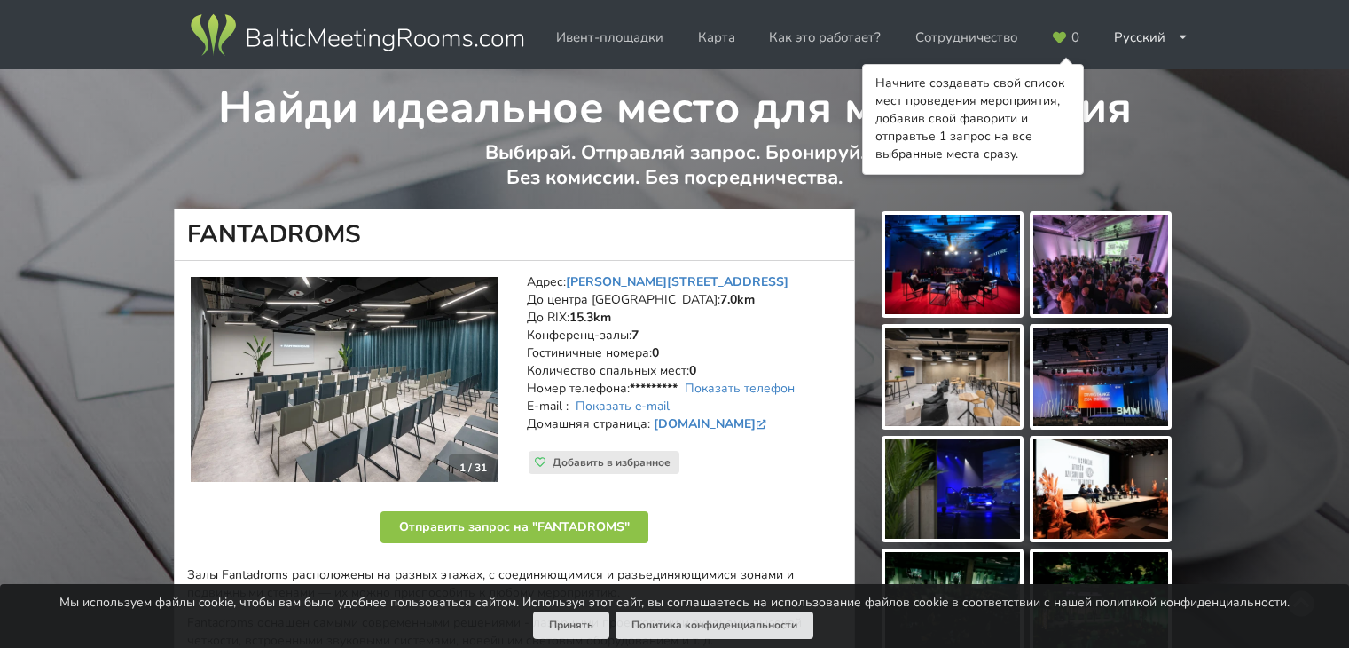 This screenshot has width=1349, height=648. I want to click on a: Показать телефон, so click(740, 388).